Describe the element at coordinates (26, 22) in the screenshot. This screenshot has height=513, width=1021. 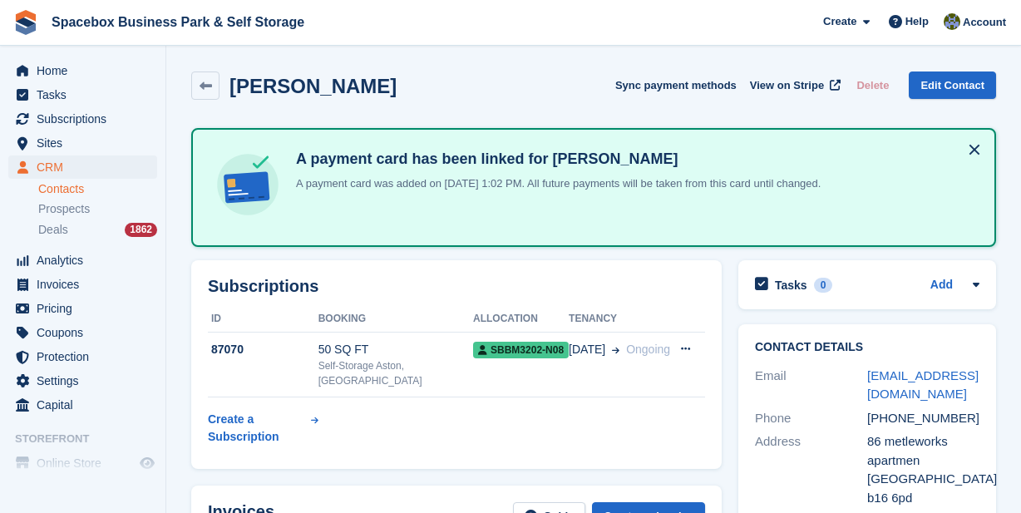
I see `img: stora-icon-8386f47178a22dfd0bd8f6a31ec36ba5ce8667c1dd55bd0f319d3a0aa187defe.svg` at that location.